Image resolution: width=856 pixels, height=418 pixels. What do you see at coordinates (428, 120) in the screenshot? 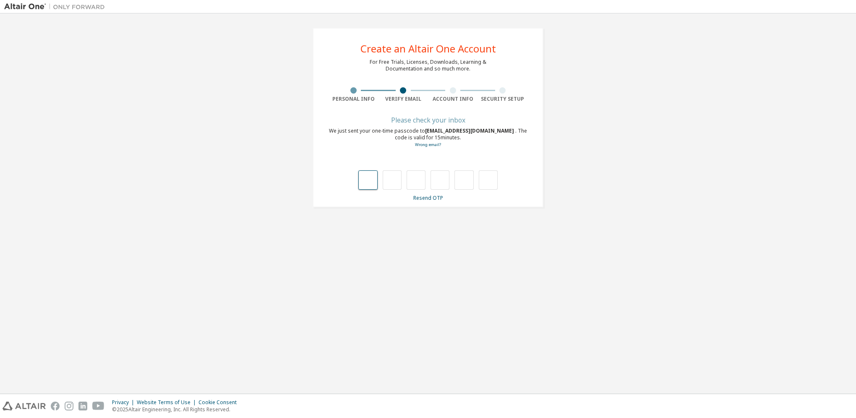
I see `div: Please check your inbox` at bounding box center [428, 120].